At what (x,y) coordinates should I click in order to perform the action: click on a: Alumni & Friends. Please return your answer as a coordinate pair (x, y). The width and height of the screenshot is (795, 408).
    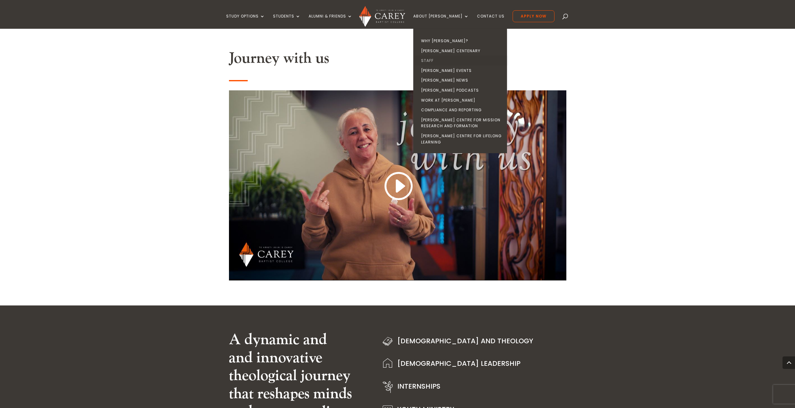
    Looking at the image, I should click on (331, 21).